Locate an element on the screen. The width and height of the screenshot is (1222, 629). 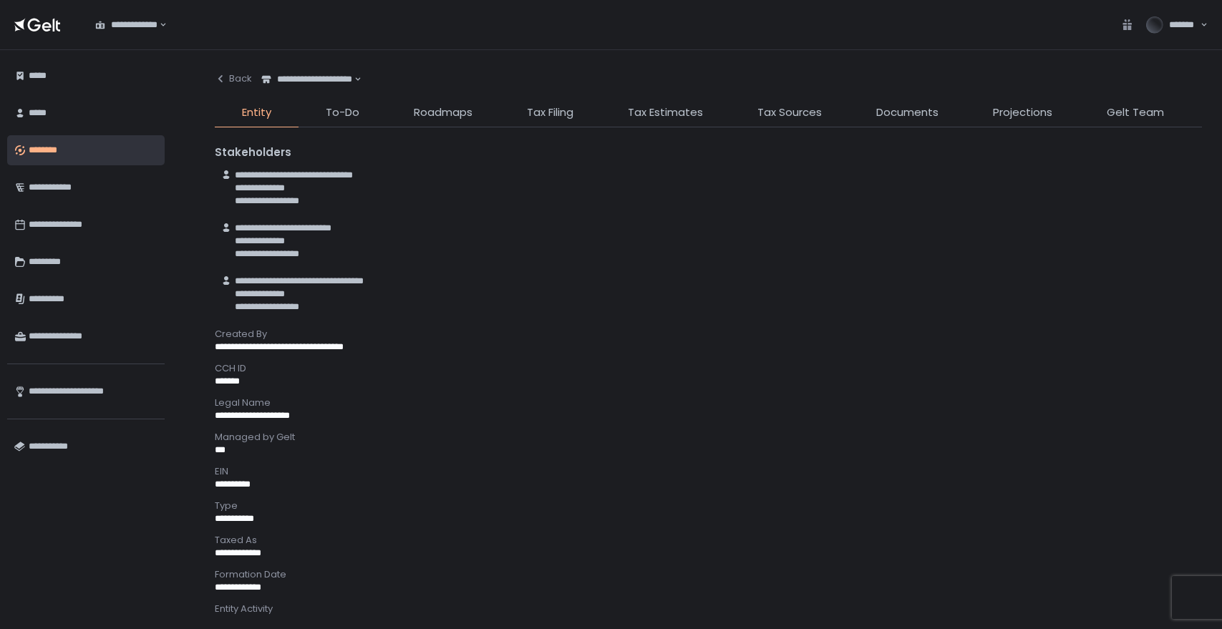
div: Legal Name is located at coordinates (708, 403).